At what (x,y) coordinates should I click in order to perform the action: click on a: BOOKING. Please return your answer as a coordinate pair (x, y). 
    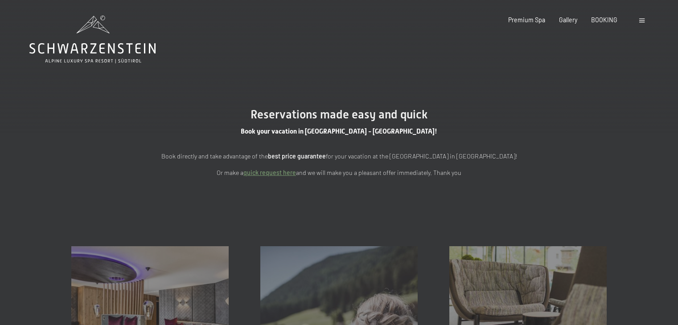
    Looking at the image, I should click on (604, 20).